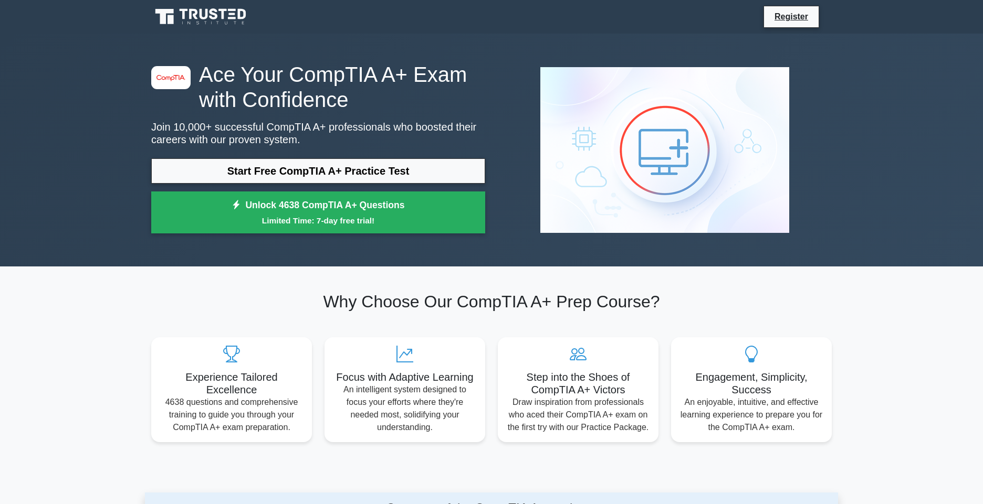 The image size is (983, 504). What do you see at coordinates (578, 384) in the screenshot?
I see `h5: Step into the Shoes of CompTIA A+ Victors` at bounding box center [578, 384].